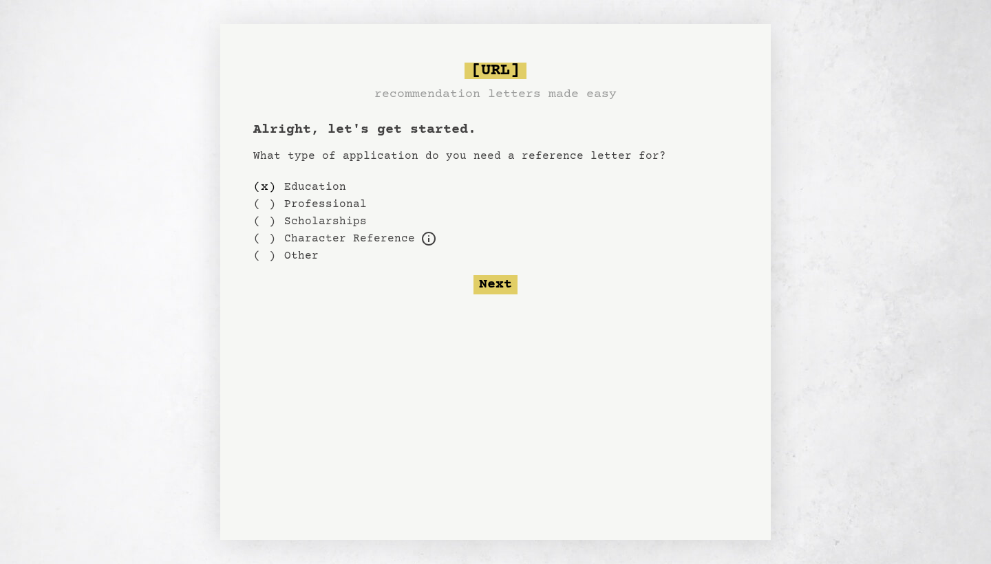 The image size is (991, 564). I want to click on label: For example, loans, housing applications, parole, professional certification, etc., so click(350, 239).